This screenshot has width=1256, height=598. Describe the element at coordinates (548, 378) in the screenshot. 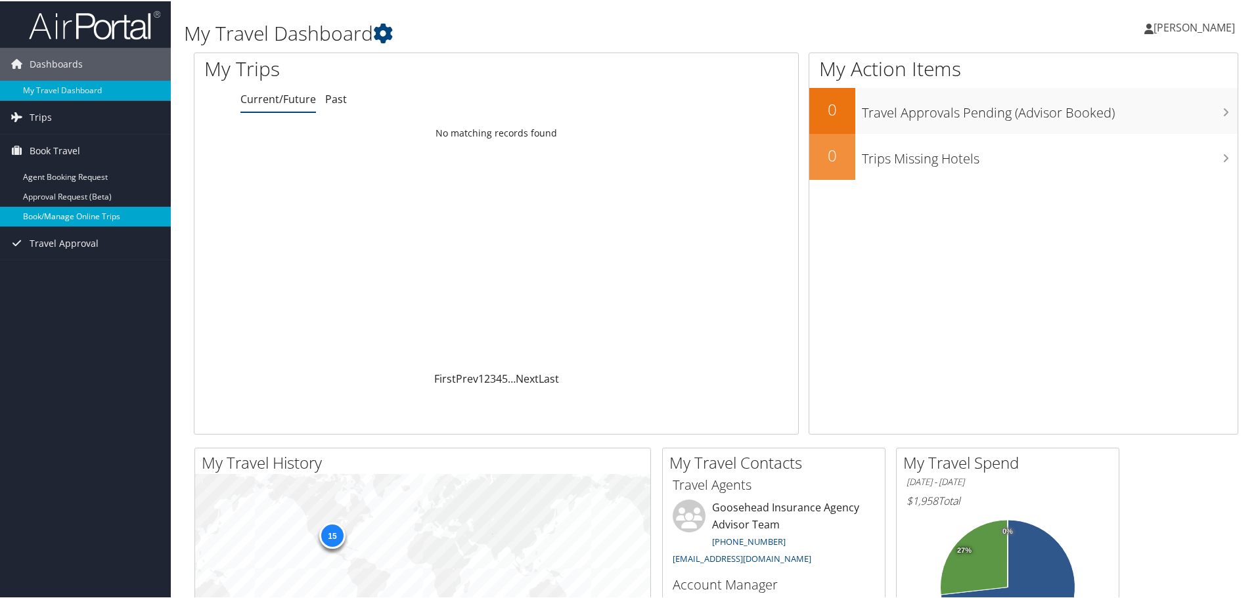

I see `a: Last` at that location.